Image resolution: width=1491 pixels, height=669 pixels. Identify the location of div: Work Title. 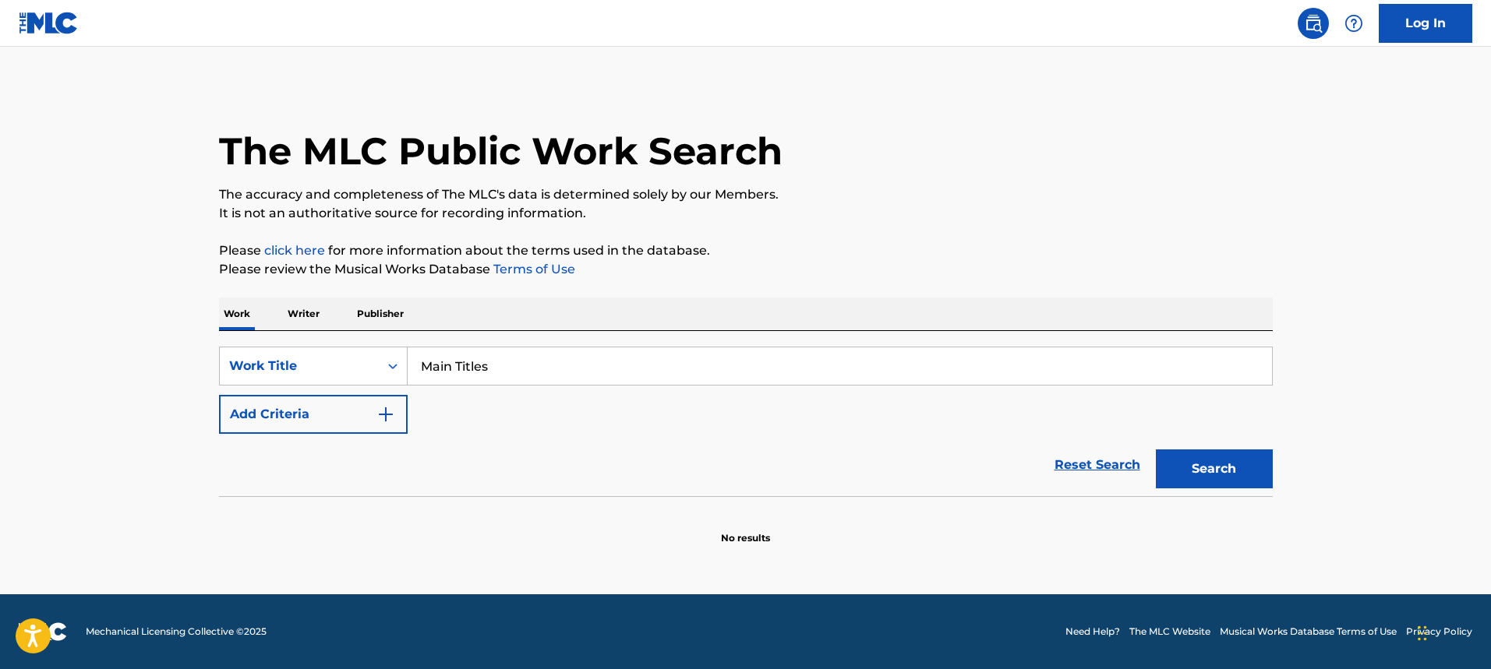
(299, 366).